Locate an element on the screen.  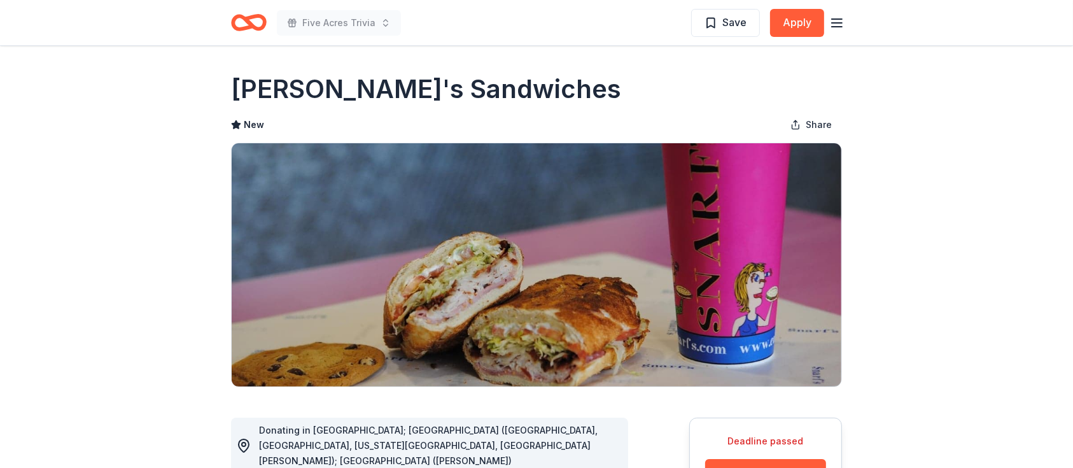
span: Share is located at coordinates (818, 125).